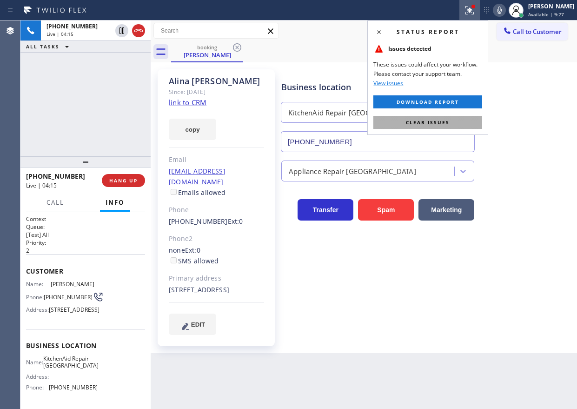 The image size is (577, 409). What do you see at coordinates (123, 180) in the screenshot?
I see `button: HANG UP` at bounding box center [123, 180].